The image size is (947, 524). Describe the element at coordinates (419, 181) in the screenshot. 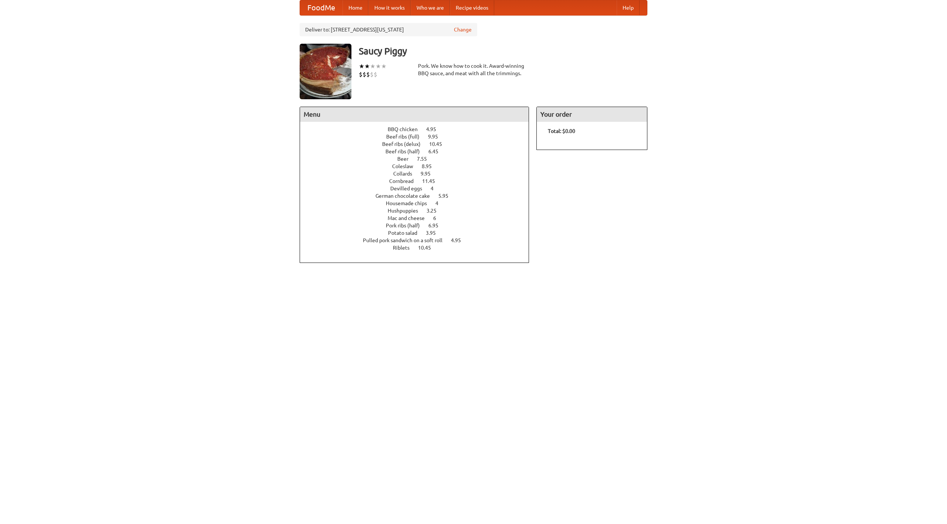

I see `a: Cornbread 11.45` at that location.